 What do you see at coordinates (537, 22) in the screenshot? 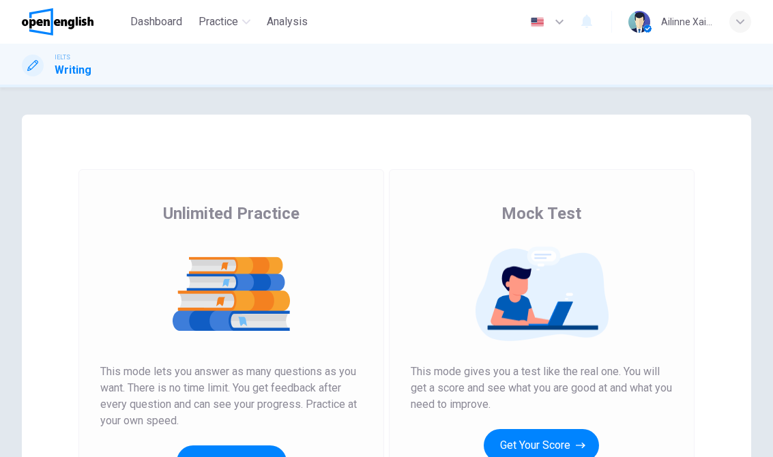
I see `img: en` at bounding box center [537, 22].